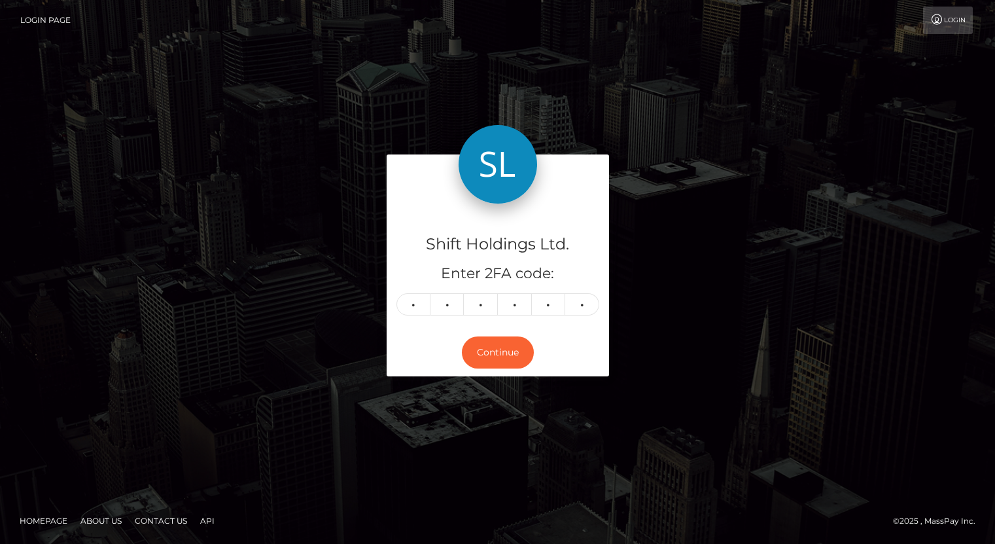 This screenshot has height=544, width=995. What do you see at coordinates (498, 244) in the screenshot?
I see `h4: Shift Holdings Ltd.` at bounding box center [498, 244].